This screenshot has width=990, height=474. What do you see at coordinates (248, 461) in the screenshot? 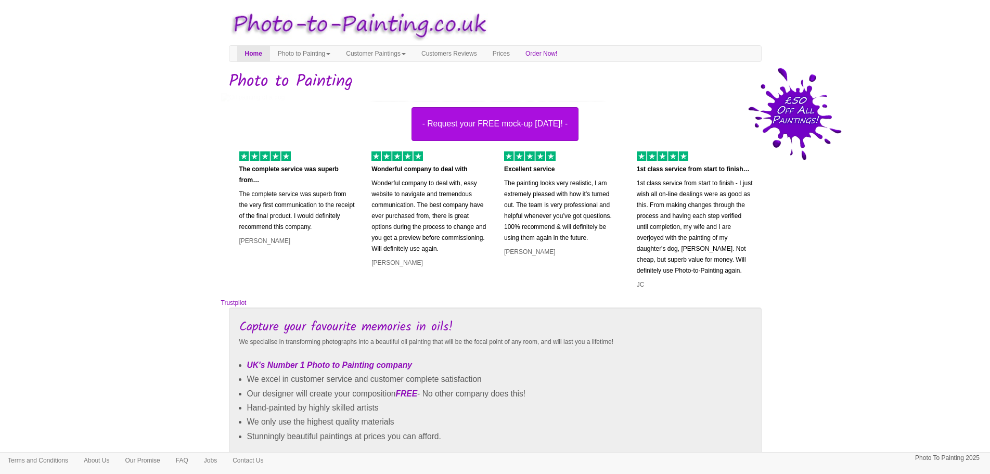
I see `a: Contact Us` at bounding box center [248, 461].